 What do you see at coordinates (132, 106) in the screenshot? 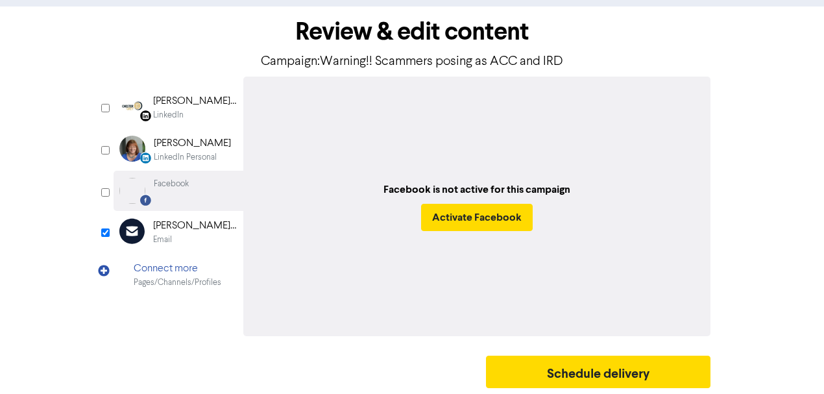
I see `img: Linkedin` at bounding box center [132, 106].